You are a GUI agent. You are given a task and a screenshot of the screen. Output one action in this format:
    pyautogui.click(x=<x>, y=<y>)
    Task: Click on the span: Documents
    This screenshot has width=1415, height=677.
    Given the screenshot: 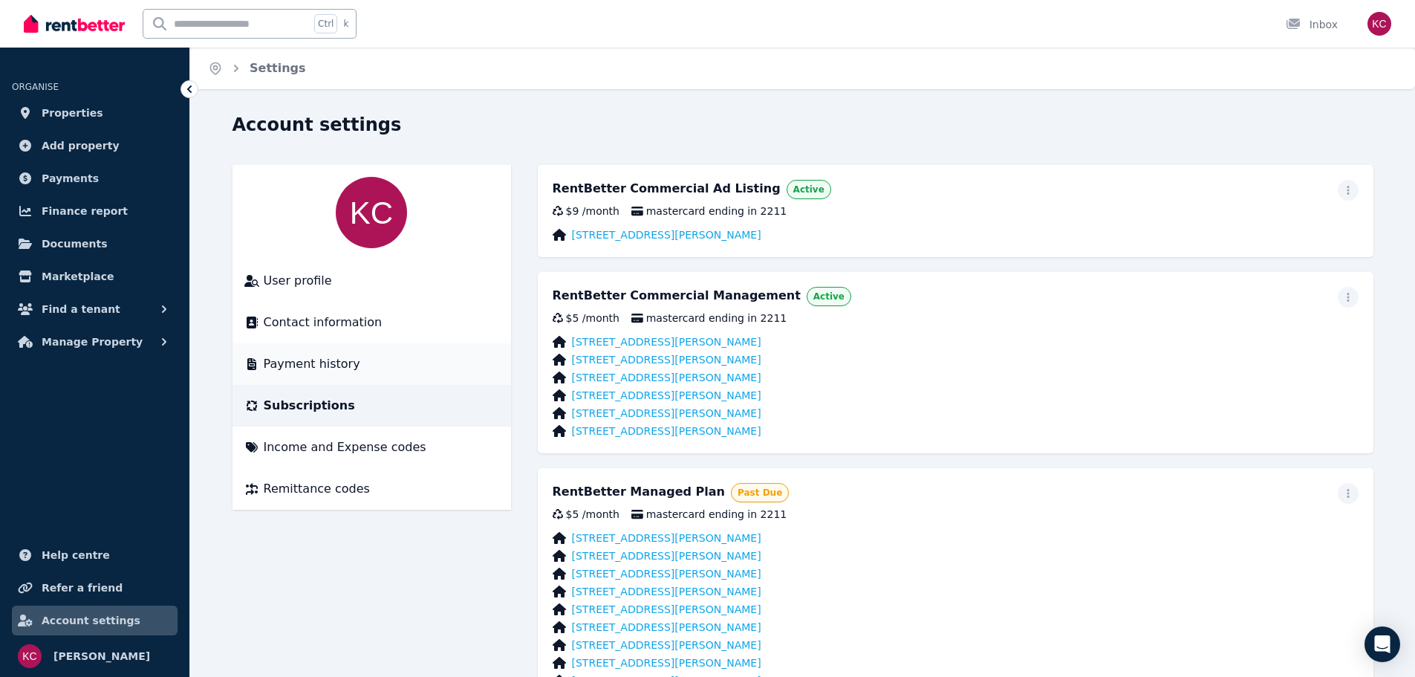 What is the action you would take?
    pyautogui.click(x=74, y=244)
    